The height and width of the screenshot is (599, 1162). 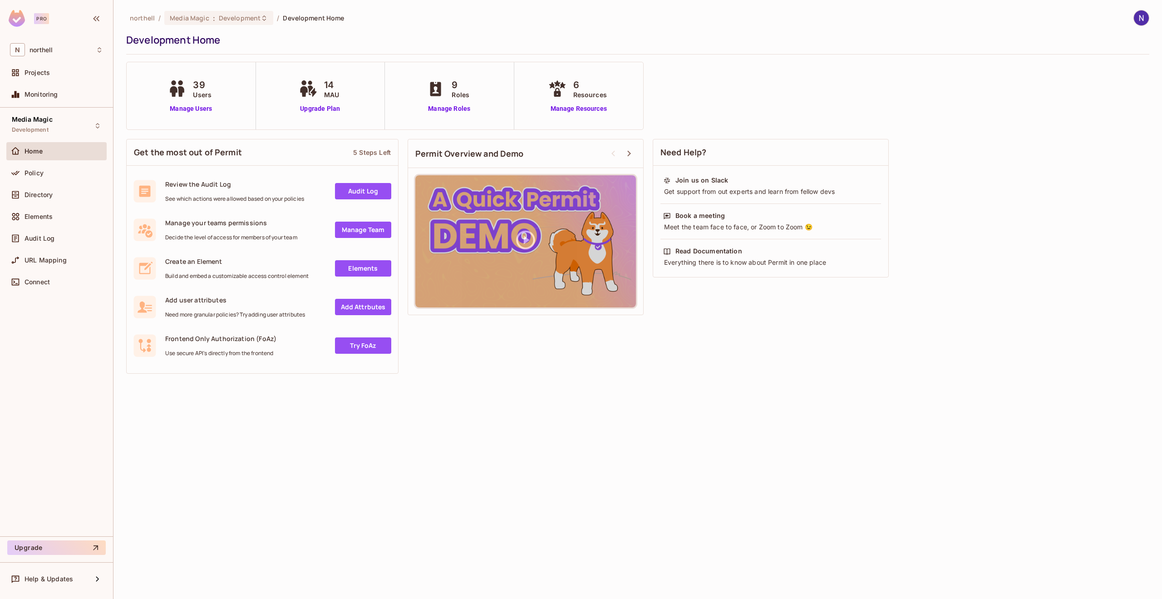 What do you see at coordinates (191, 108) in the screenshot?
I see `a: Manage Users` at bounding box center [191, 108].